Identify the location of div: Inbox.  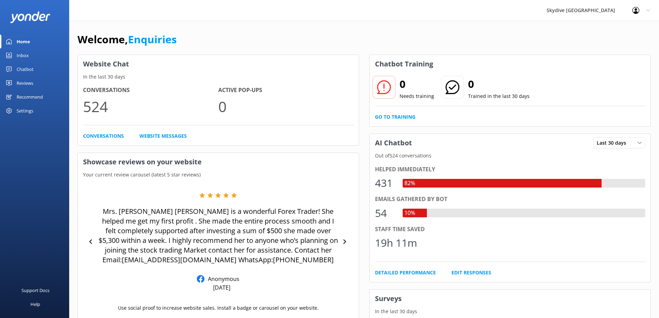
(22, 55).